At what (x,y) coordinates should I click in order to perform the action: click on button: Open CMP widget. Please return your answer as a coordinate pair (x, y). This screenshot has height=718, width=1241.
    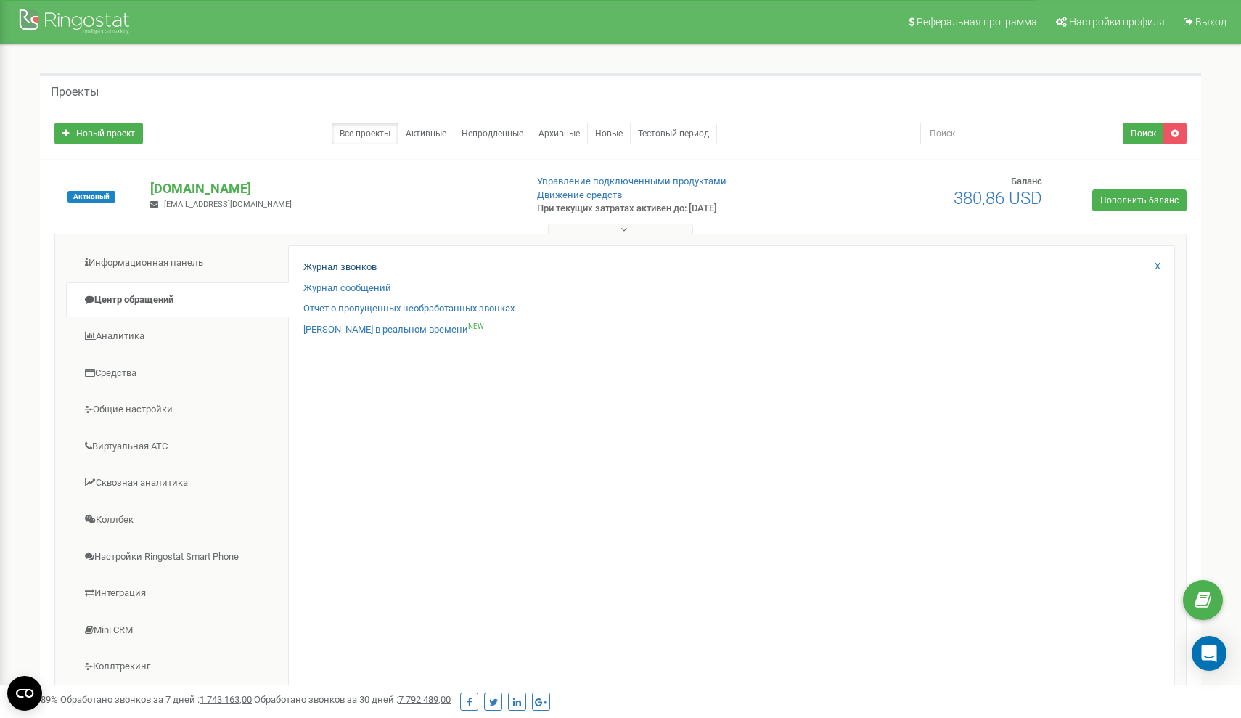
    Looking at the image, I should click on (25, 693).